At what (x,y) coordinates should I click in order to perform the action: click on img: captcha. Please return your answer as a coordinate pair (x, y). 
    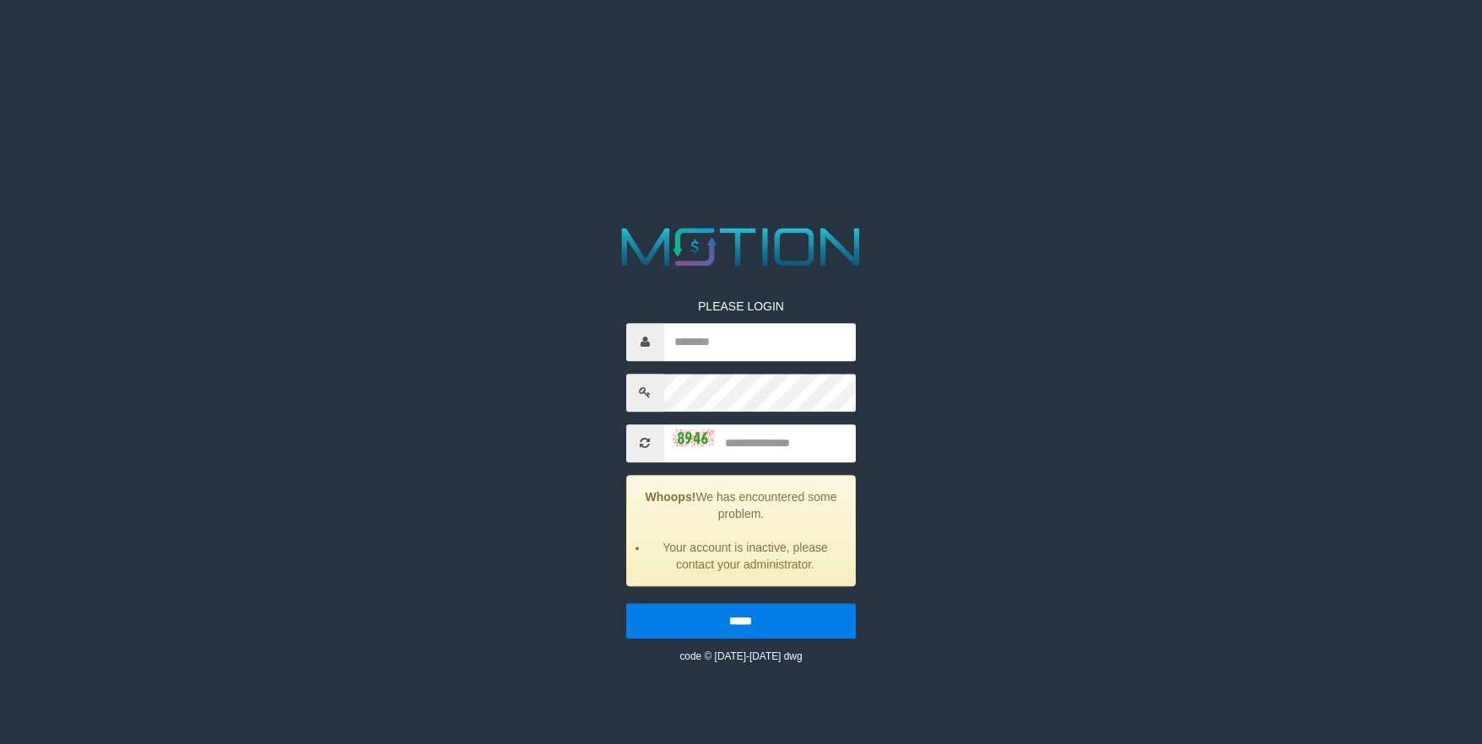
    Looking at the image, I should click on (694, 438).